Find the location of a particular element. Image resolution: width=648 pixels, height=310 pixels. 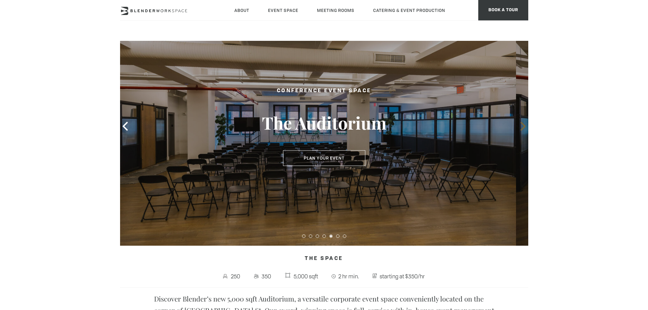

h2: Conference Event Space is located at coordinates (324, 91).